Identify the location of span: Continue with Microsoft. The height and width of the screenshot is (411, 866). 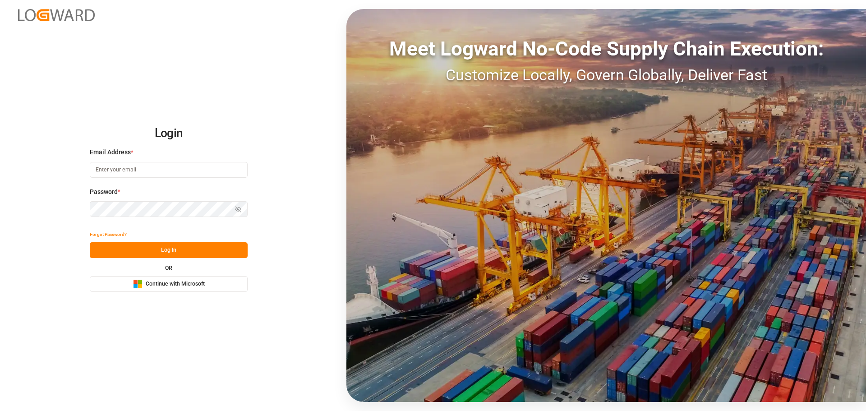
(175, 284).